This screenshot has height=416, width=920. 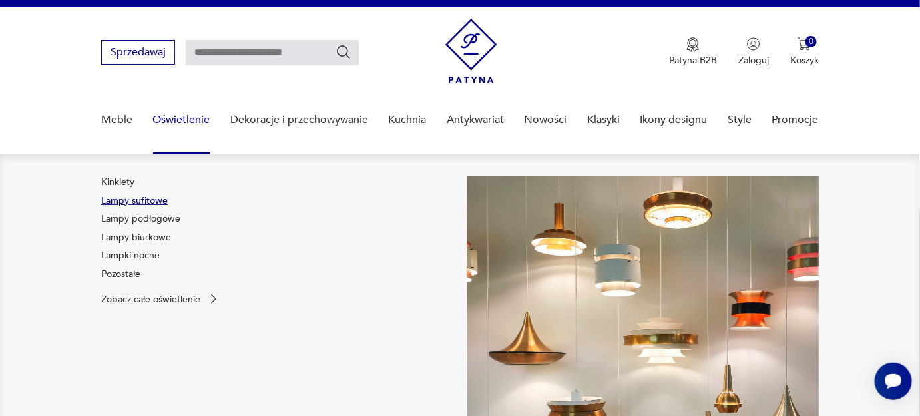 What do you see at coordinates (120, 274) in the screenshot?
I see `a: Pozostałe` at bounding box center [120, 274].